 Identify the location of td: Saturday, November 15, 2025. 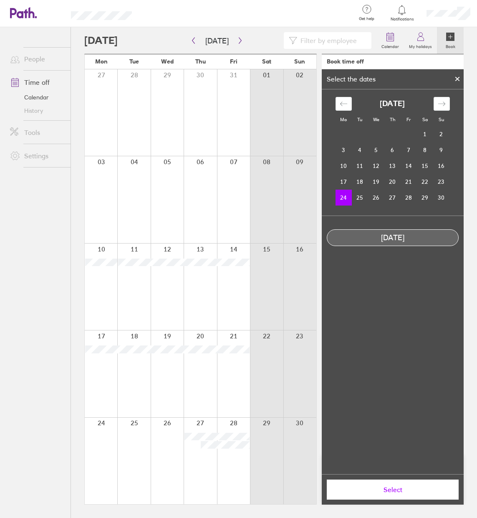
(425, 166).